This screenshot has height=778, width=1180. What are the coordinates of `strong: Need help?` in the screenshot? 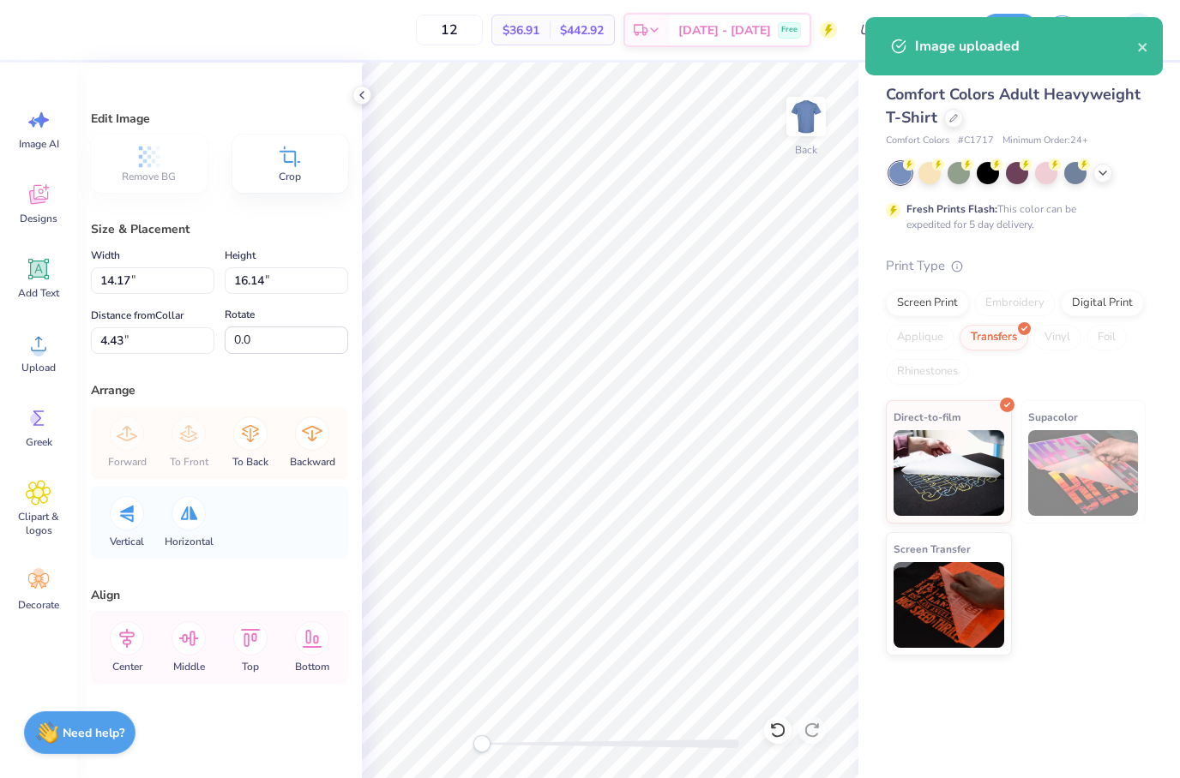 It's located at (93, 733).